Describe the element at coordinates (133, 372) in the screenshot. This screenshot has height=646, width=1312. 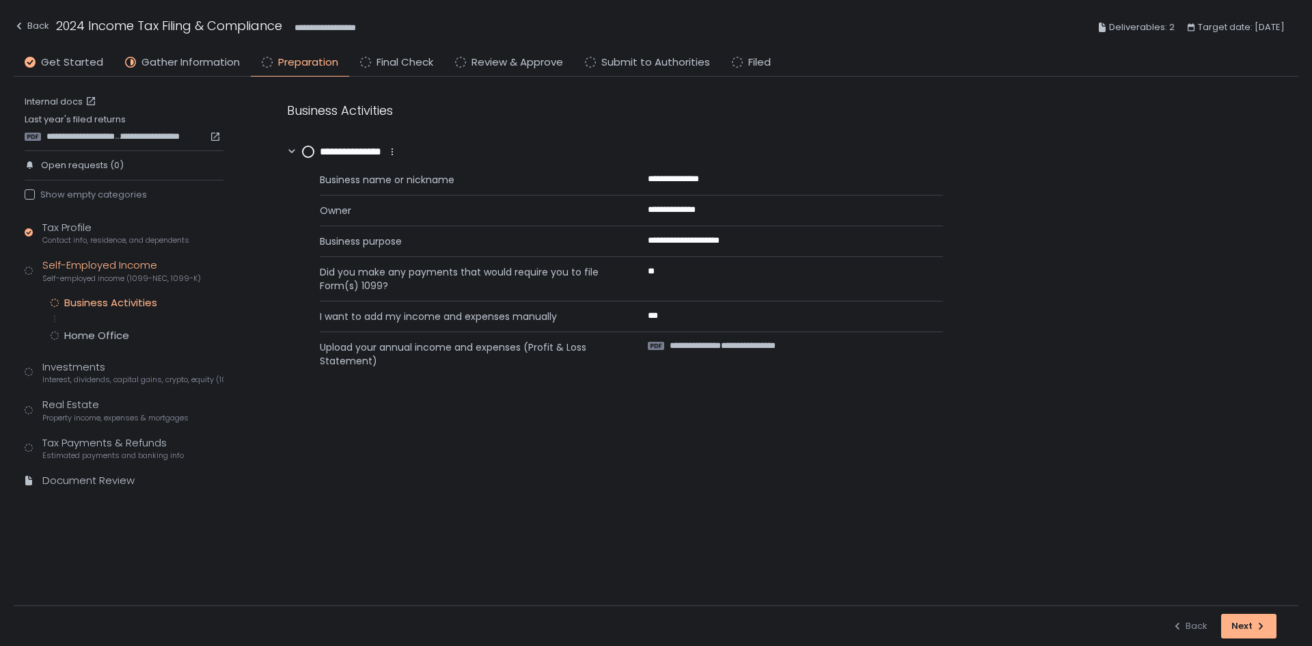
I see `div: Investments` at that location.